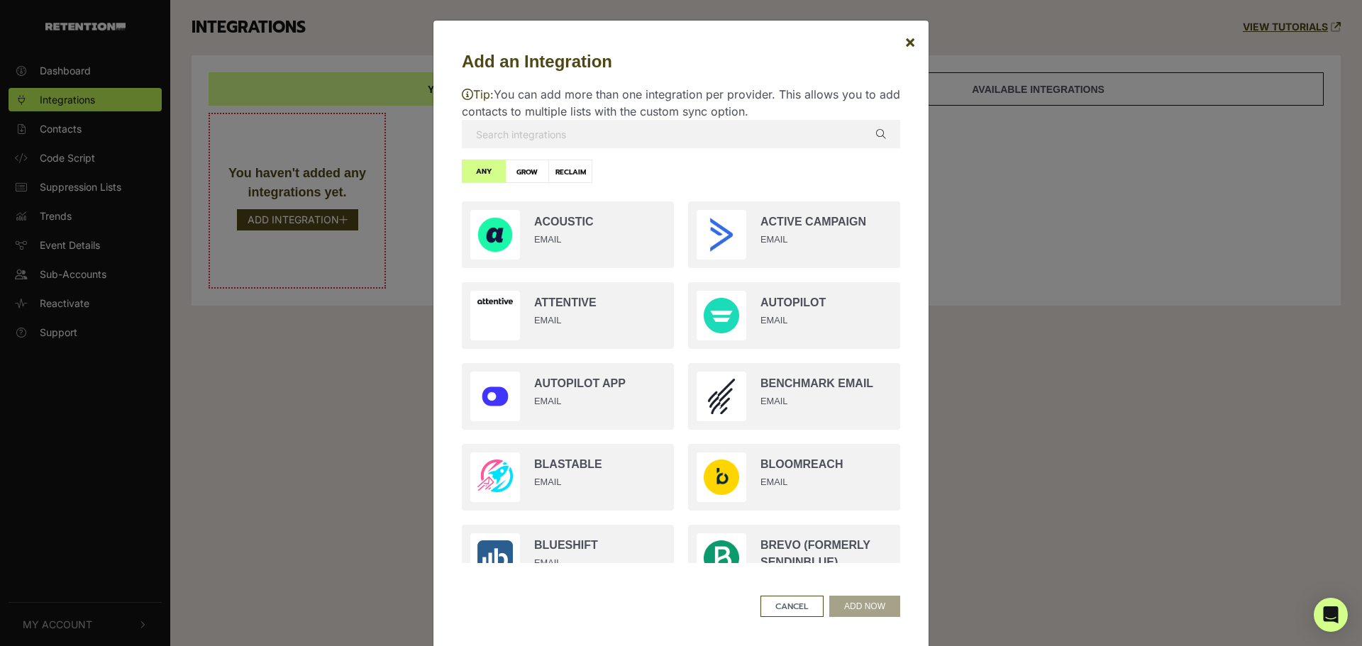 This screenshot has width=1362, height=646. Describe the element at coordinates (910, 42) in the screenshot. I see `button: Close` at that location.